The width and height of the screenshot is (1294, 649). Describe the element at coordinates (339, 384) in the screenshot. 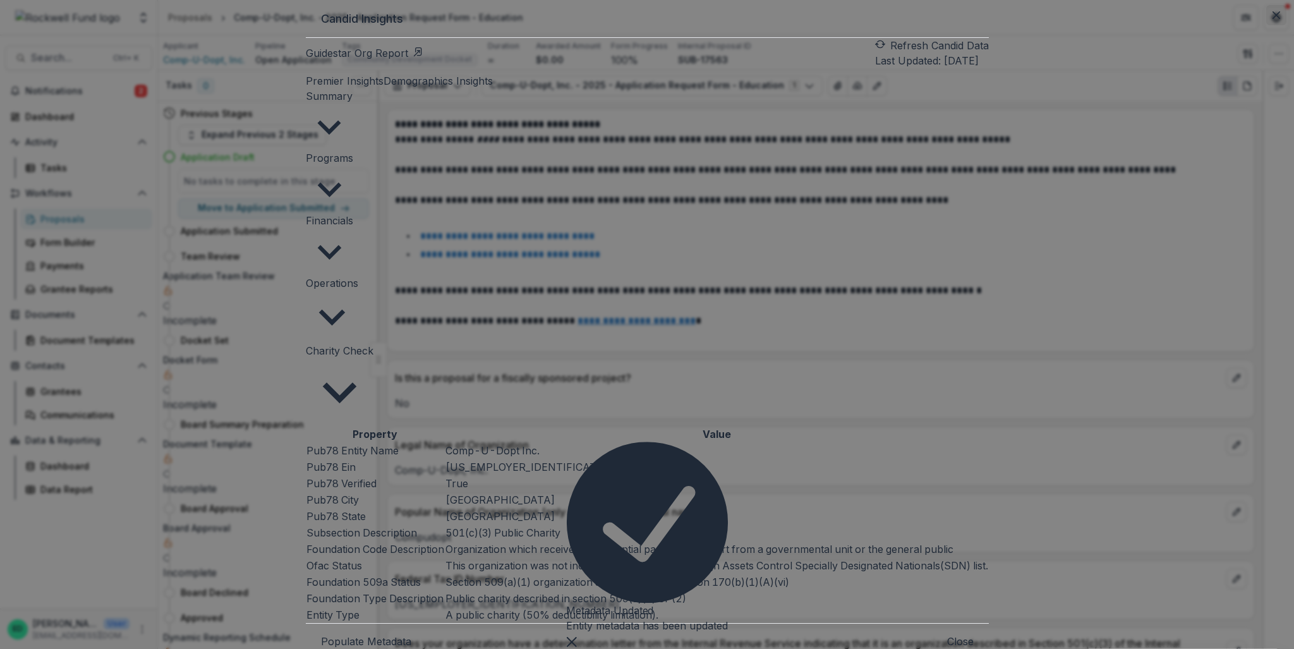

I see `button: Charity Check` at that location.